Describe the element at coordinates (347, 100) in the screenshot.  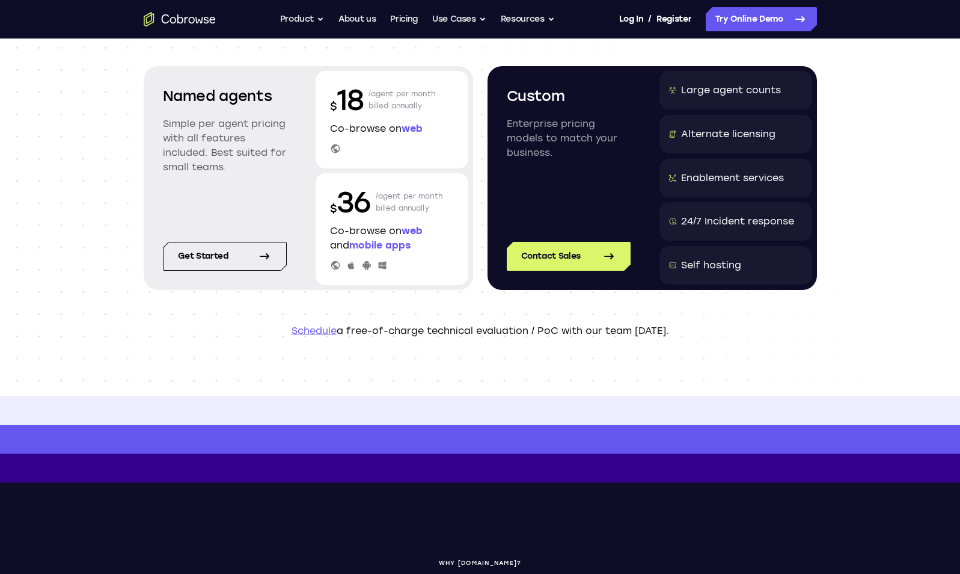
I see `p: 18` at that location.